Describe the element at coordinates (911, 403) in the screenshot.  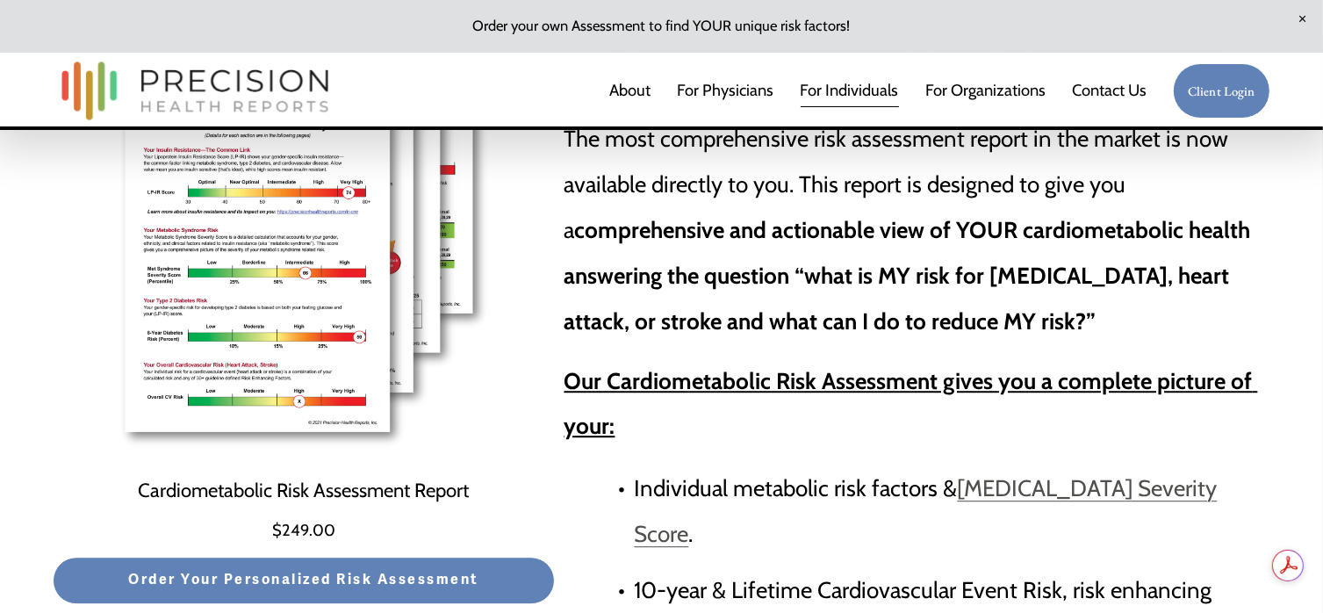
I see `strong: Our Cardiometabolic Risk Assessment gives you a complete picture of your:` at that location.